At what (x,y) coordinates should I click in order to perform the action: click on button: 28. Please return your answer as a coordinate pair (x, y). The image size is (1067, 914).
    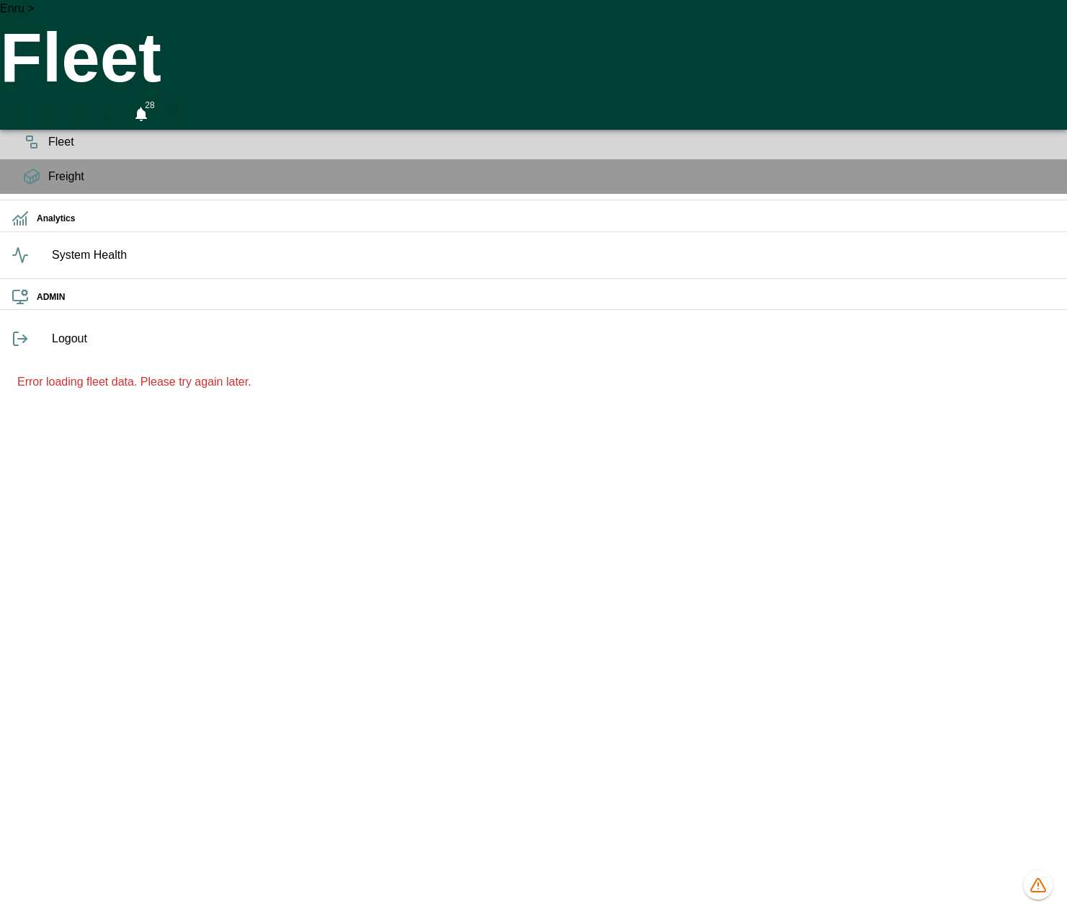
    Looking at the image, I should click on (141, 114).